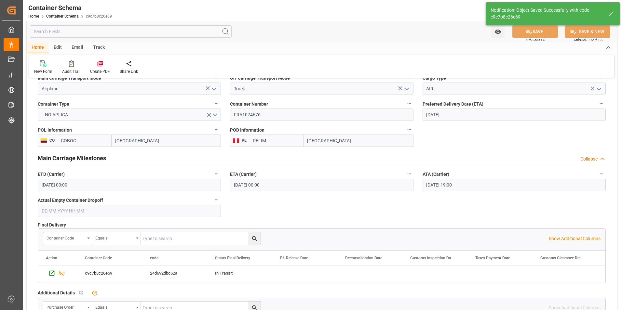  I want to click on div: c9c7b8c26e69, so click(110, 273).